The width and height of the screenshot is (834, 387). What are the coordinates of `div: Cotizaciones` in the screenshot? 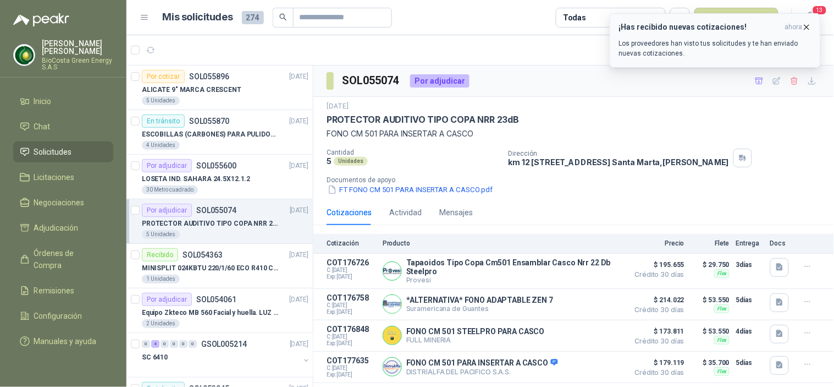 It's located at (349, 212).